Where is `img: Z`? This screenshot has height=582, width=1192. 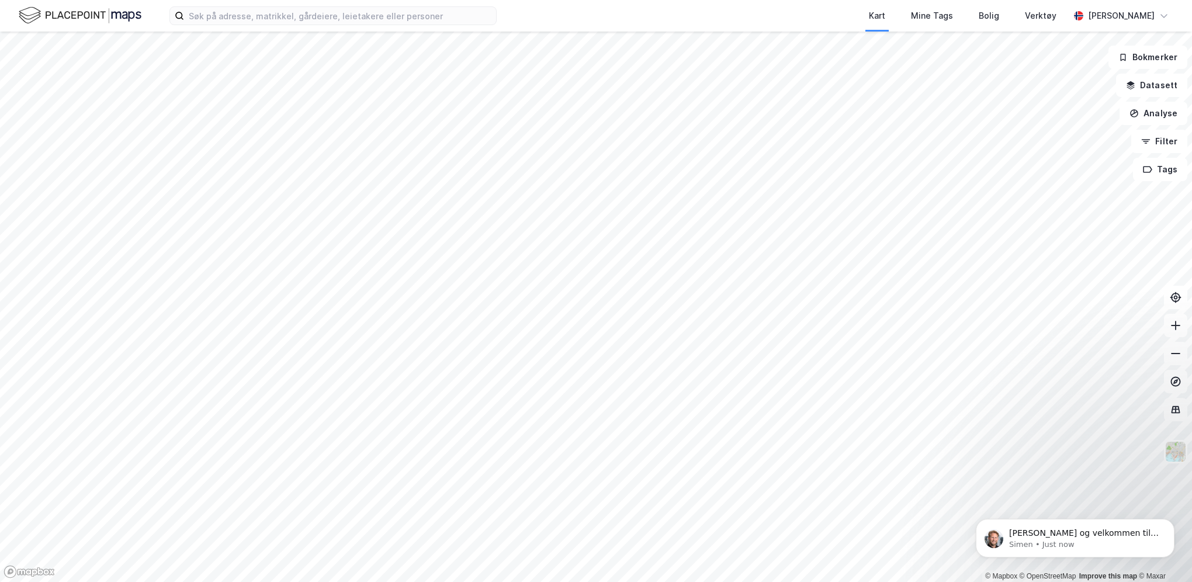 img: Z is located at coordinates (1176, 452).